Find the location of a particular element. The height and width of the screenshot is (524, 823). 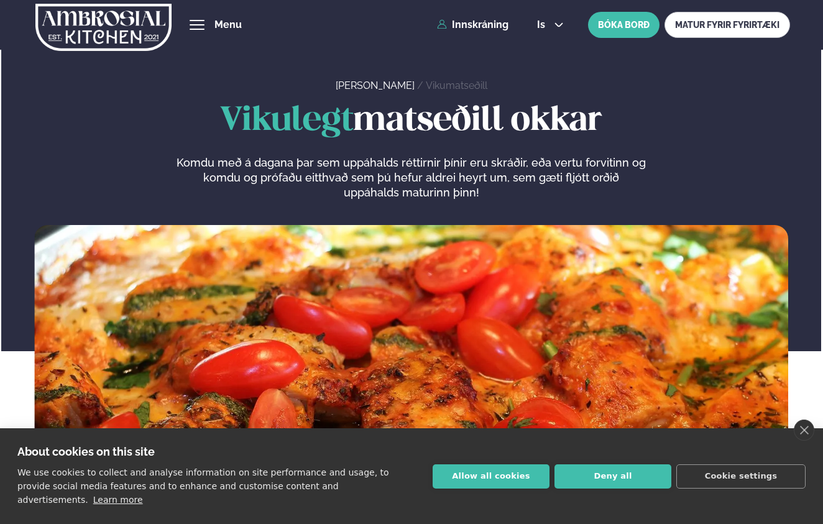

p: Komdu með á dagana þar sem uppáhalds réttirnir þínir eru skráðir, eða vertu forvitinn og komdu og... is located at coordinates (412, 178).